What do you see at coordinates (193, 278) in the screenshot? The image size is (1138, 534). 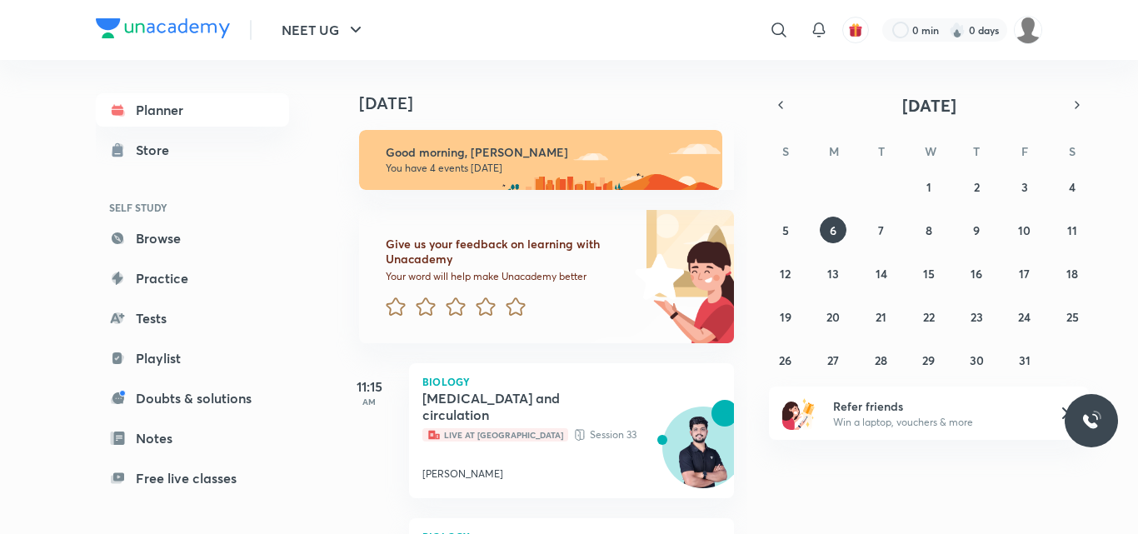 I see `a: Practice` at bounding box center [193, 278].